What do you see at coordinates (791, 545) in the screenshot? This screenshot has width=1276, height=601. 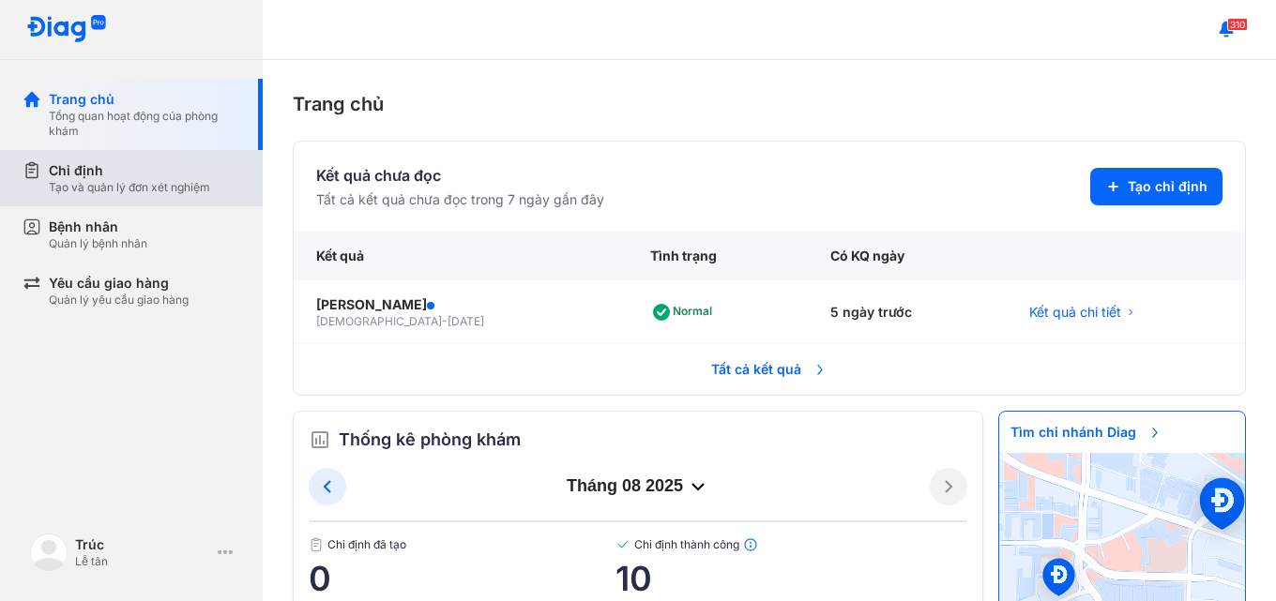 I see `span: Chỉ định thành công` at bounding box center [791, 545].